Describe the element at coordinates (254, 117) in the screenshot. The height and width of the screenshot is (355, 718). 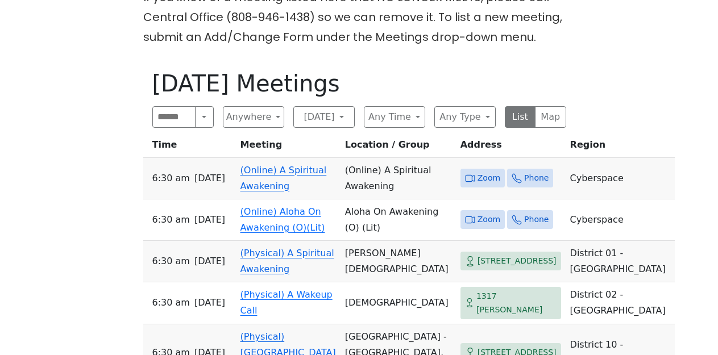
I see `button: Anywhere` at that location.